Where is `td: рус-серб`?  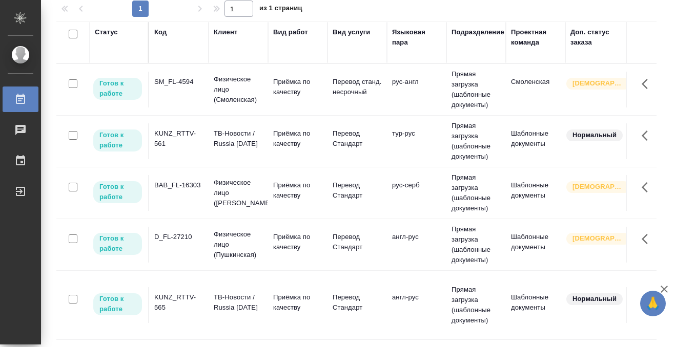
td: рус-серб is located at coordinates (416, 193).